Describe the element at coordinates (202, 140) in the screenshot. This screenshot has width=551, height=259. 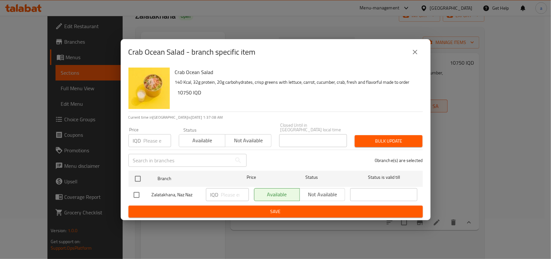
I see `span: Available` at that location.